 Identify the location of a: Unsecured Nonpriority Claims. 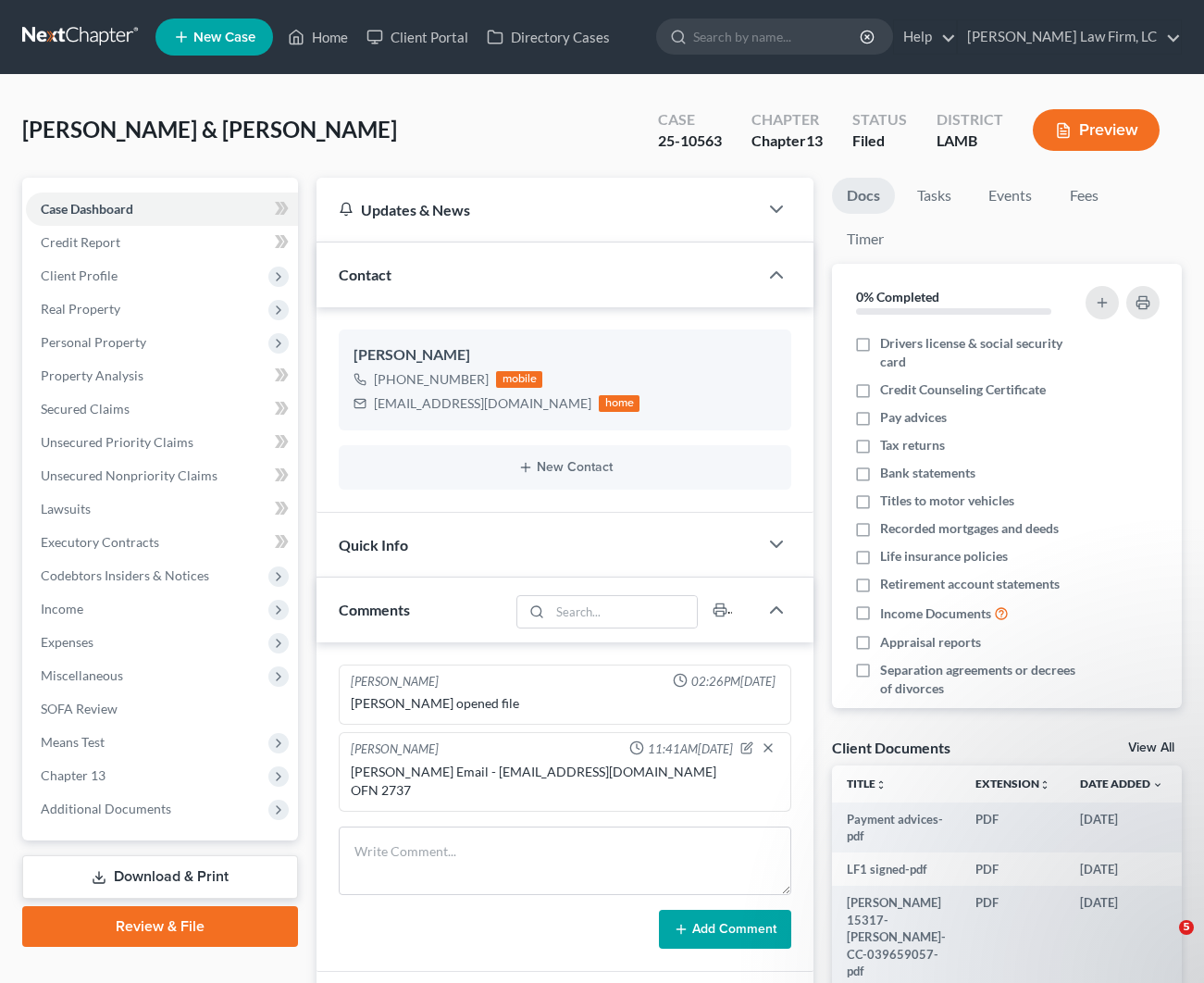
(162, 475).